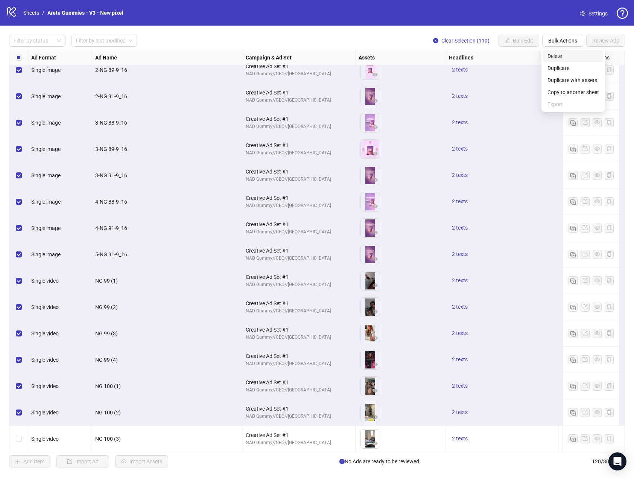  Describe the element at coordinates (111, 228) in the screenshot. I see `span: 4-NG 91-9_16` at that location.